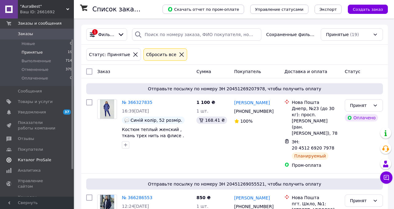 This screenshot has width=394, height=209. Describe the element at coordinates (30, 91) in the screenshot. I see `span: Сообщения` at that location.